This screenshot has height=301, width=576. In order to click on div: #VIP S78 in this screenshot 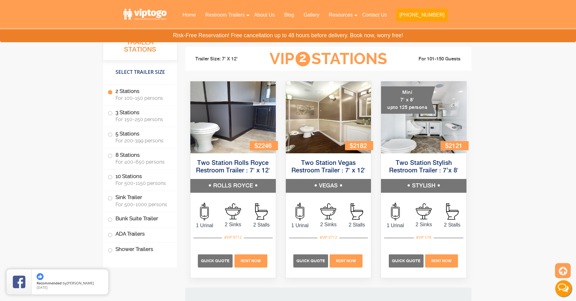, I will do `click(424, 238)`.